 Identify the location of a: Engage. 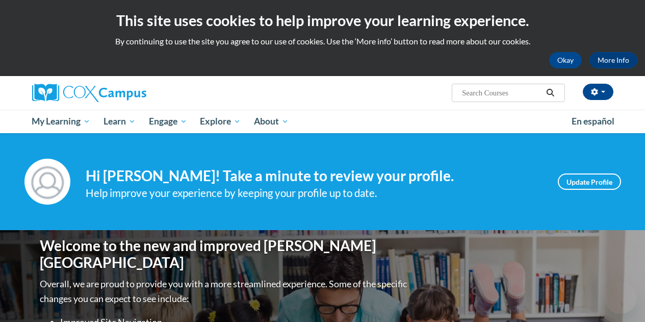
(168, 121).